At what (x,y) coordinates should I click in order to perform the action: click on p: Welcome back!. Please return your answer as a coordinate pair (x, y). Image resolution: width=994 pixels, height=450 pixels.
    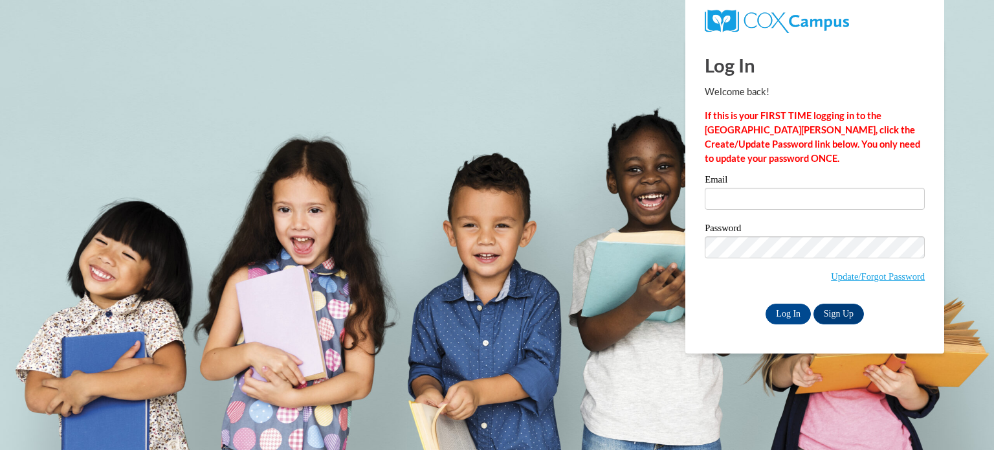
    Looking at the image, I should click on (815, 92).